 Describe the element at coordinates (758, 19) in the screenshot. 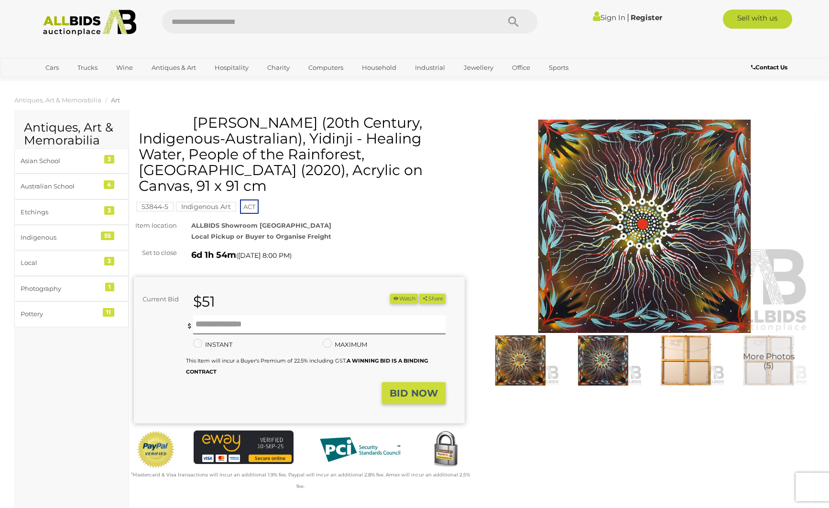

I see `a: Sell with us` at that location.